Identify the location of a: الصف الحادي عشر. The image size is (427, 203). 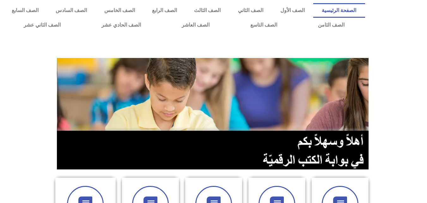
(121, 25).